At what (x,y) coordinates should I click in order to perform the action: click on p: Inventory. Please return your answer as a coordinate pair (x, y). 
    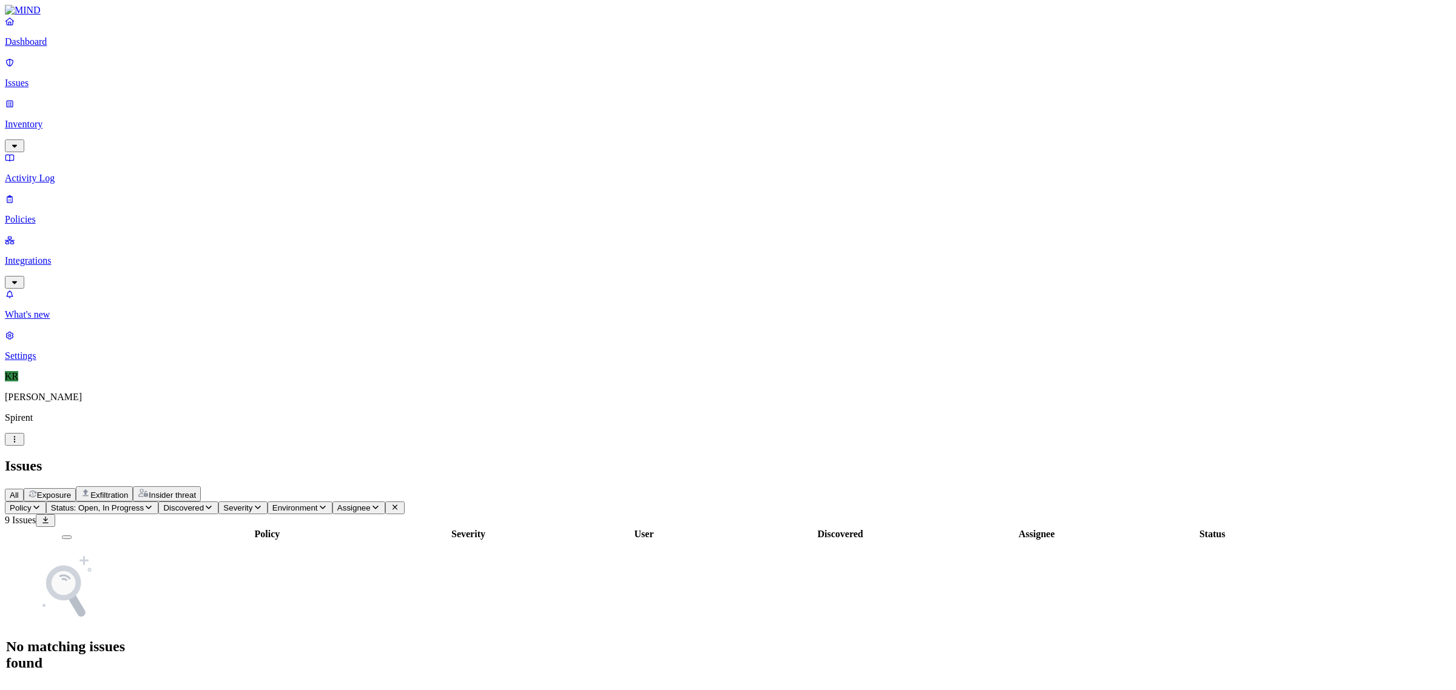
    Looking at the image, I should click on (728, 124).